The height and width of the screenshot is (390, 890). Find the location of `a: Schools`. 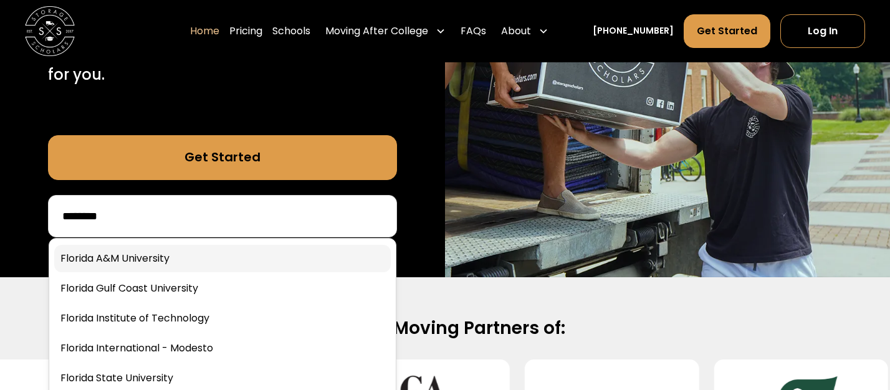

a: Schools is located at coordinates (291, 31).